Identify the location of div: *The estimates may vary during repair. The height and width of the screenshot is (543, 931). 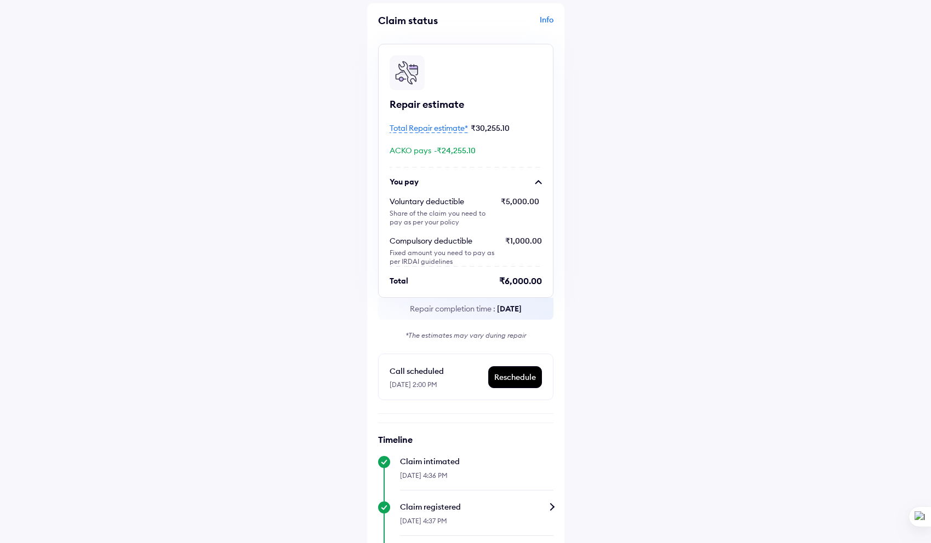
(466, 336).